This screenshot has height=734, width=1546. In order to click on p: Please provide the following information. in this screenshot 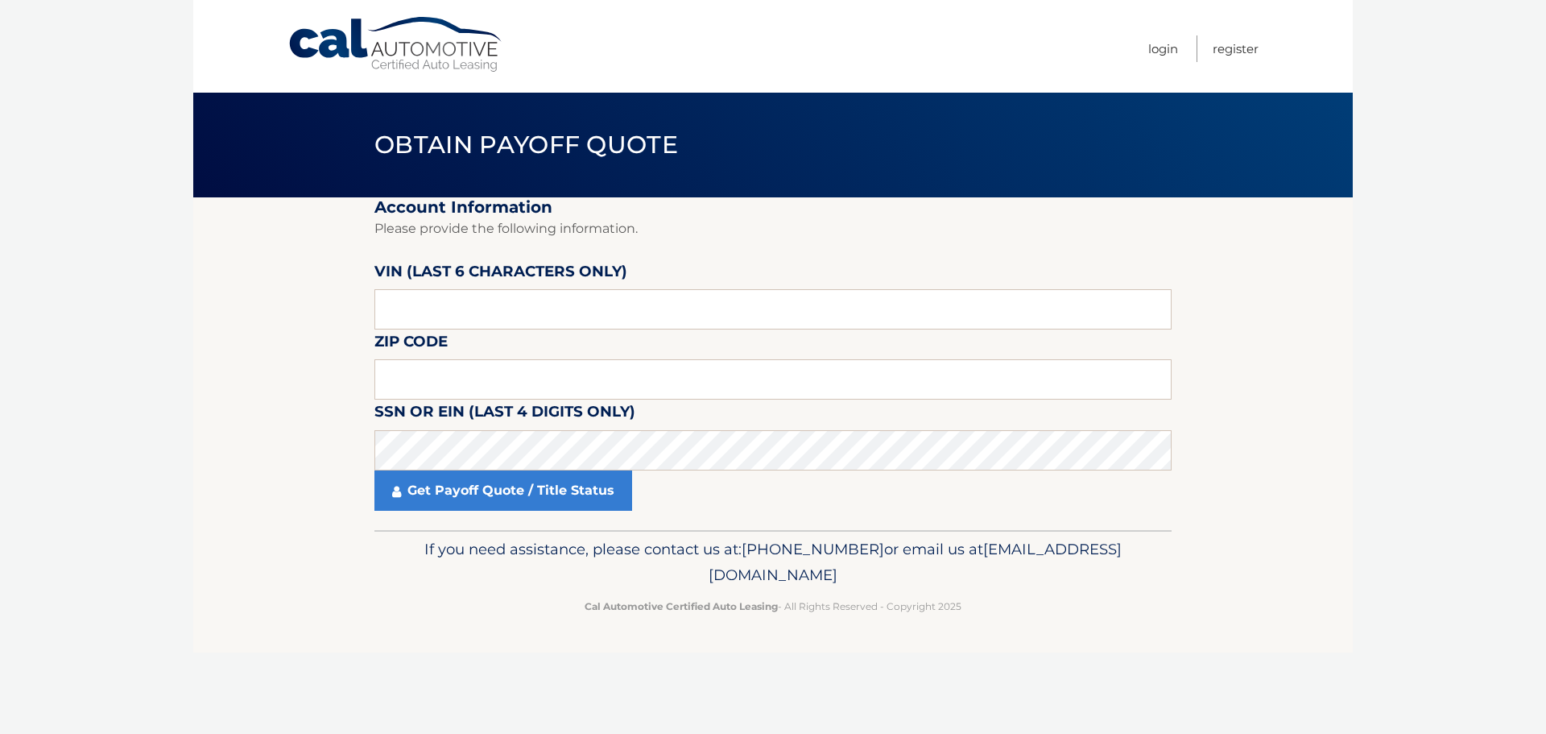, I will do `click(773, 229)`.